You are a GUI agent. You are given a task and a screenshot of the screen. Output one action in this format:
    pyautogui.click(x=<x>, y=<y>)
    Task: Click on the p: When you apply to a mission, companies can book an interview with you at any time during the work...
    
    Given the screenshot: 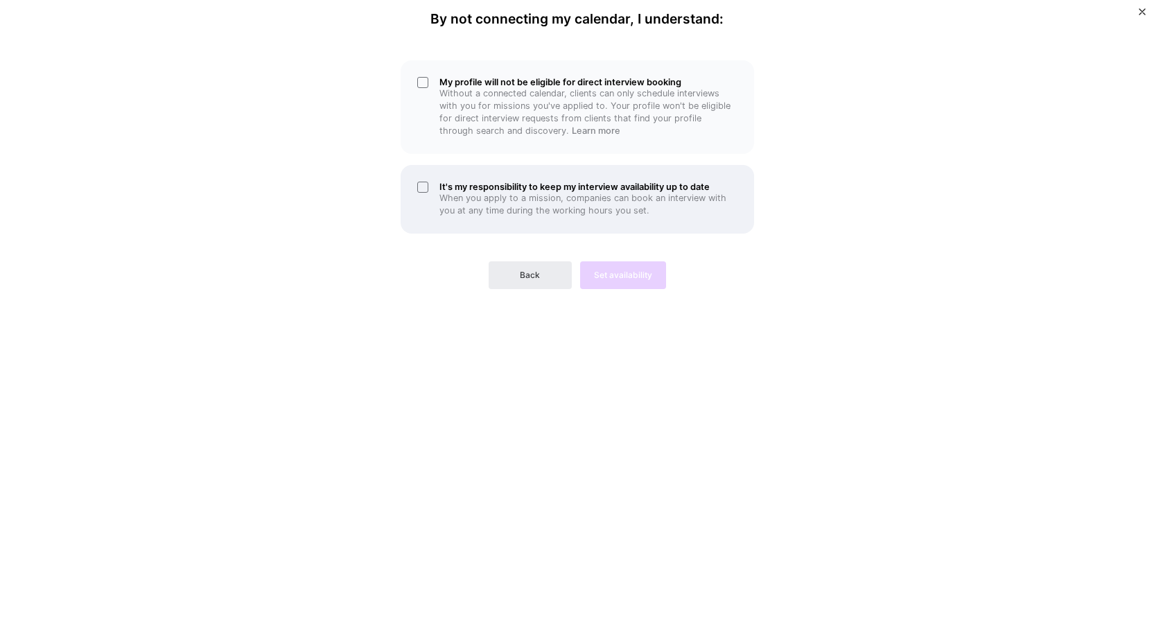 What is the action you would take?
    pyautogui.click(x=589, y=204)
    